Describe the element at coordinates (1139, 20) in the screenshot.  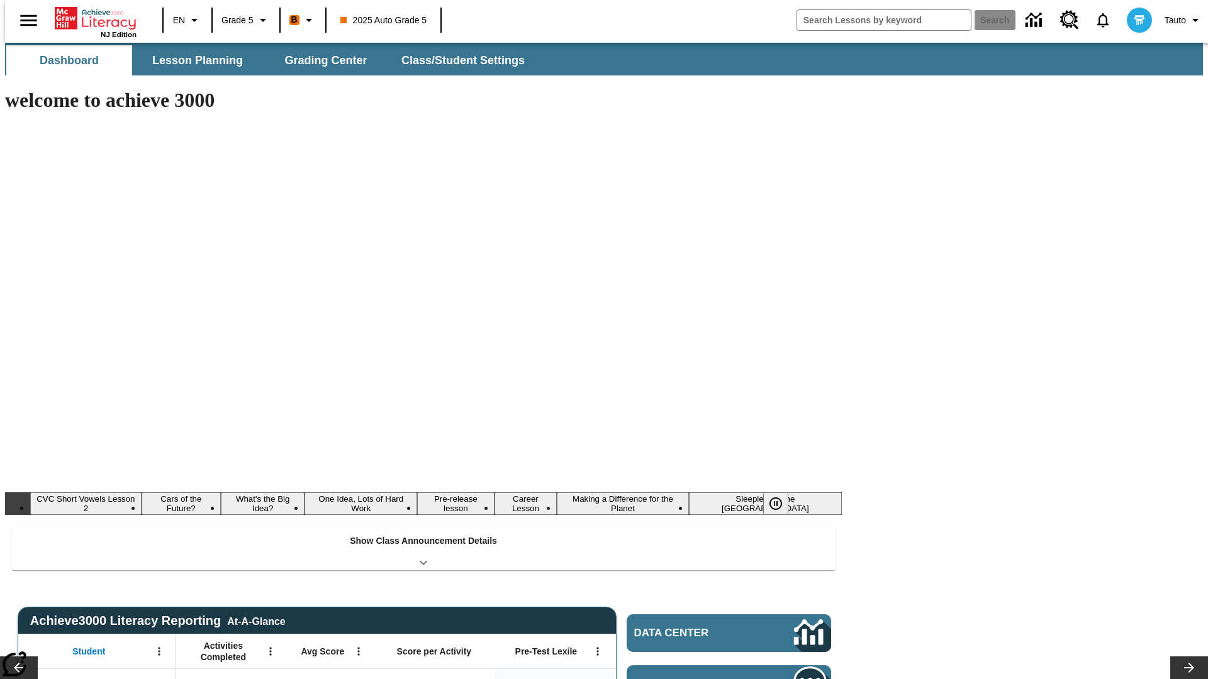
I see `button: Select a new avatar` at that location.